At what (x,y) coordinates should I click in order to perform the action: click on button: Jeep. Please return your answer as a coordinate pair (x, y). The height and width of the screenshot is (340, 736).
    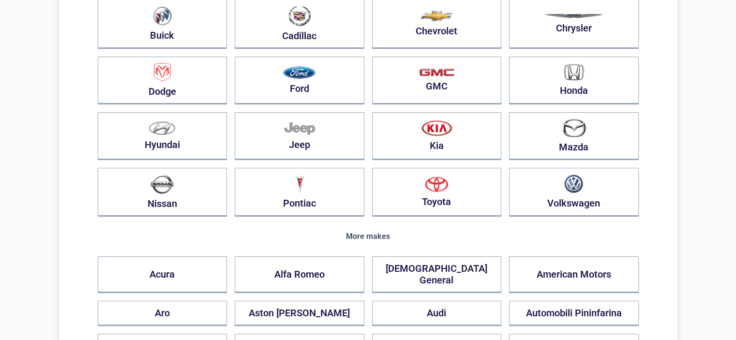
    Looking at the image, I should click on (300, 136).